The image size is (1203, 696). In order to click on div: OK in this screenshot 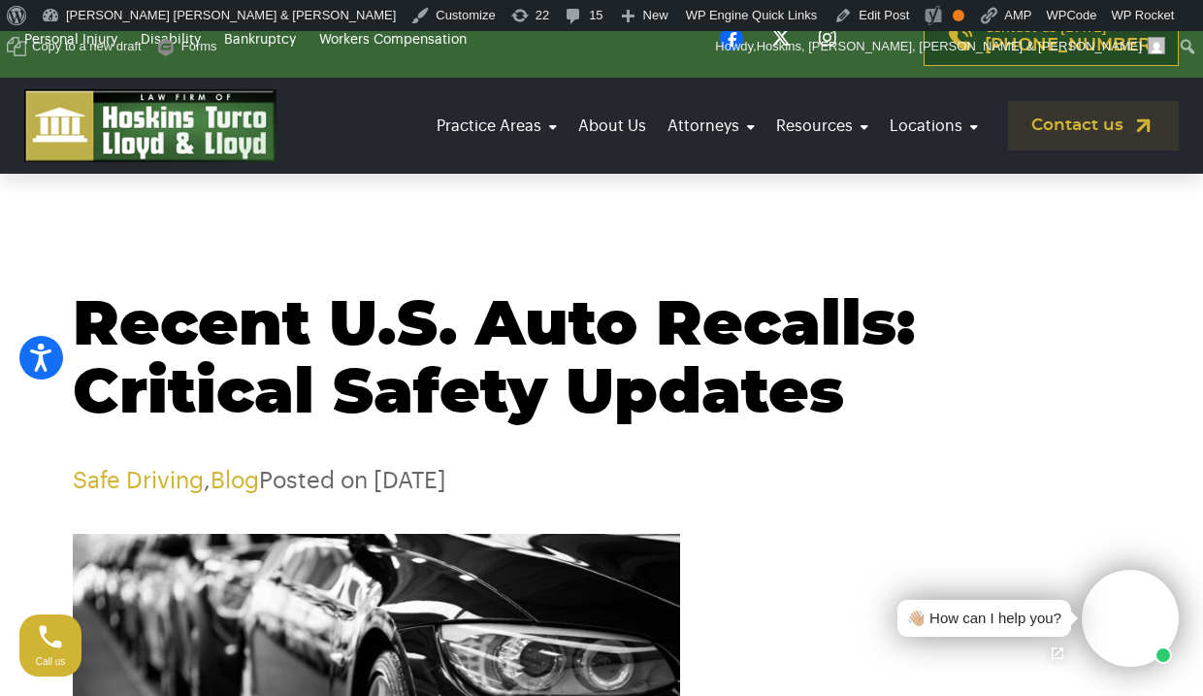, I will do `click(959, 16)`.